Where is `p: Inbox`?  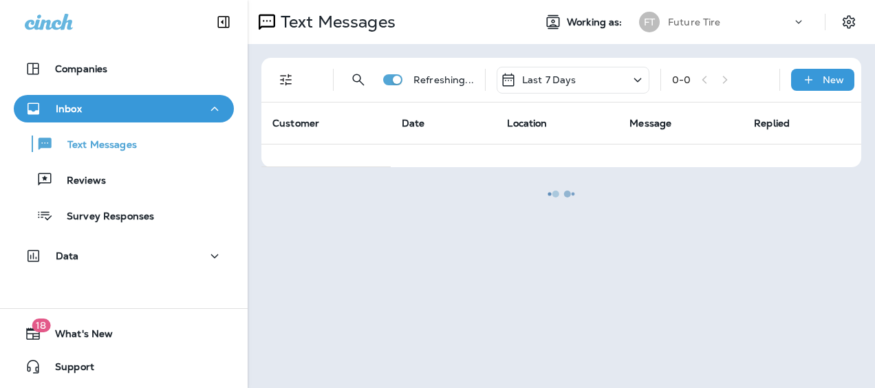 p: Inbox is located at coordinates (69, 109).